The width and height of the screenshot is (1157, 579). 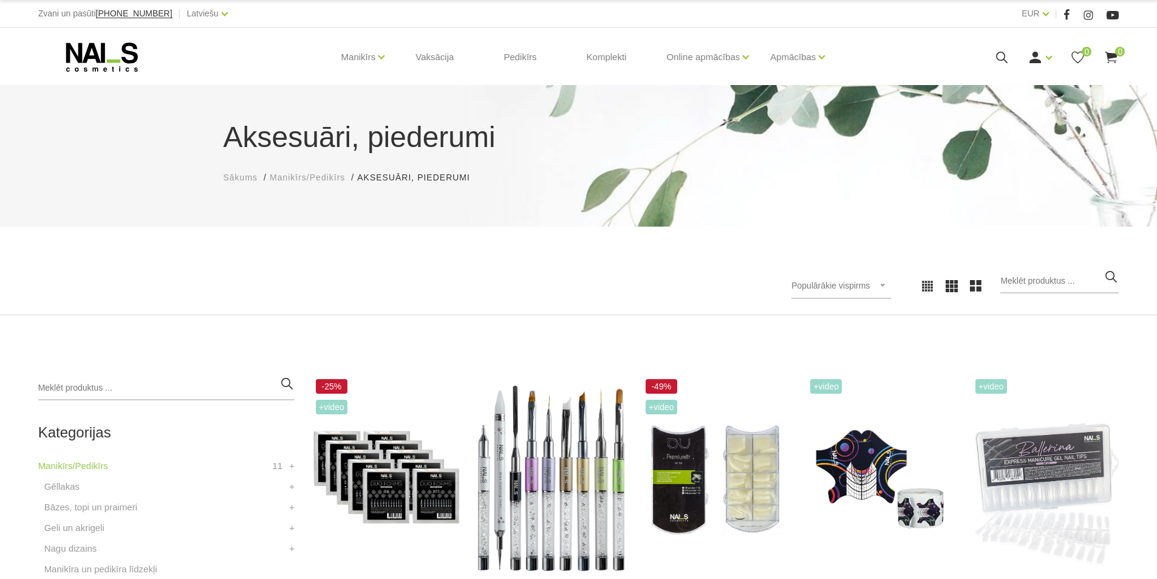 What do you see at coordinates (420, 177) in the screenshot?
I see `li: Aksesuāri, piederumi` at bounding box center [420, 177].